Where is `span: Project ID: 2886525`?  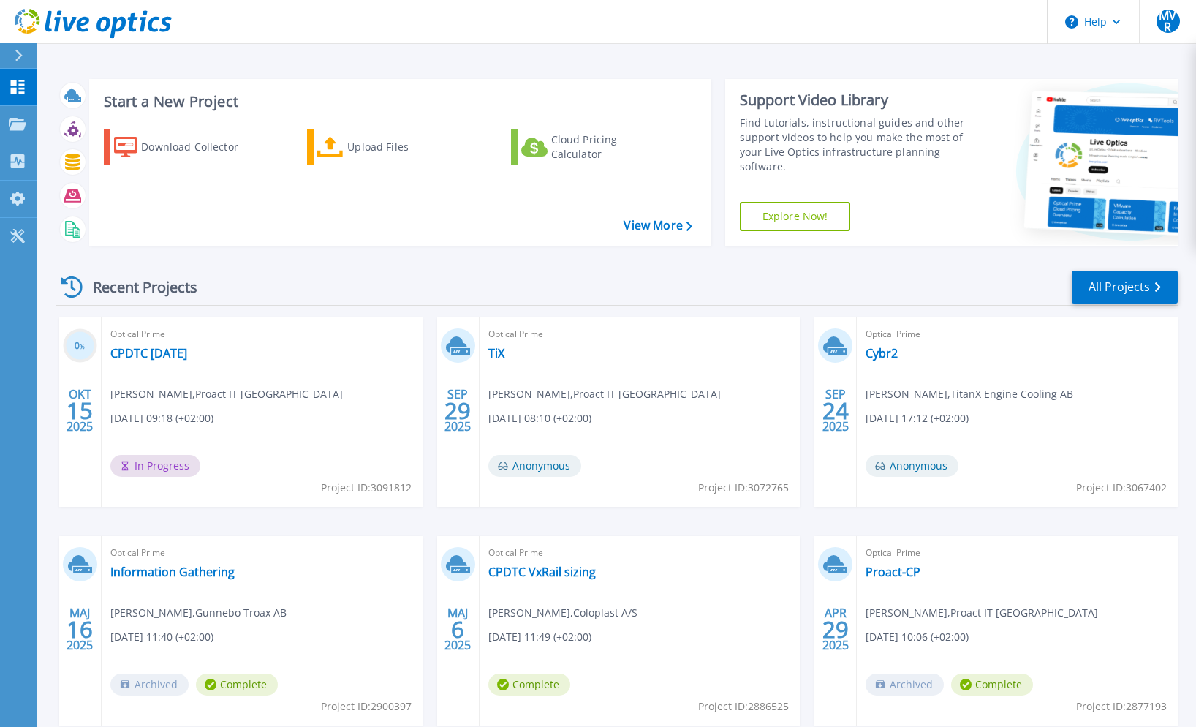
span: Project ID: 2886525 is located at coordinates (744, 706).